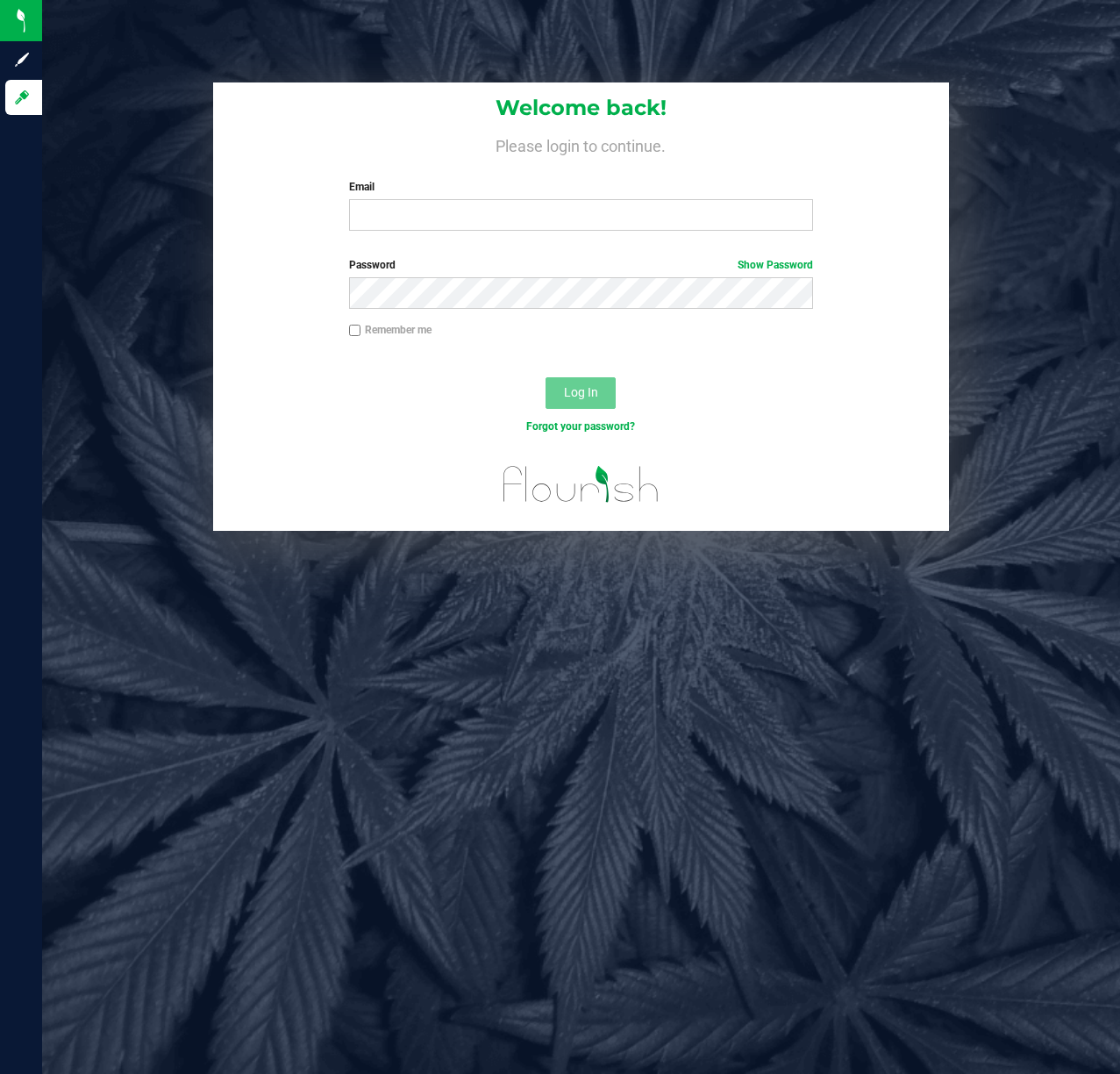 This screenshot has height=1074, width=1120. What do you see at coordinates (22, 97) in the screenshot?
I see `inline-svg: Log in` at bounding box center [22, 97].